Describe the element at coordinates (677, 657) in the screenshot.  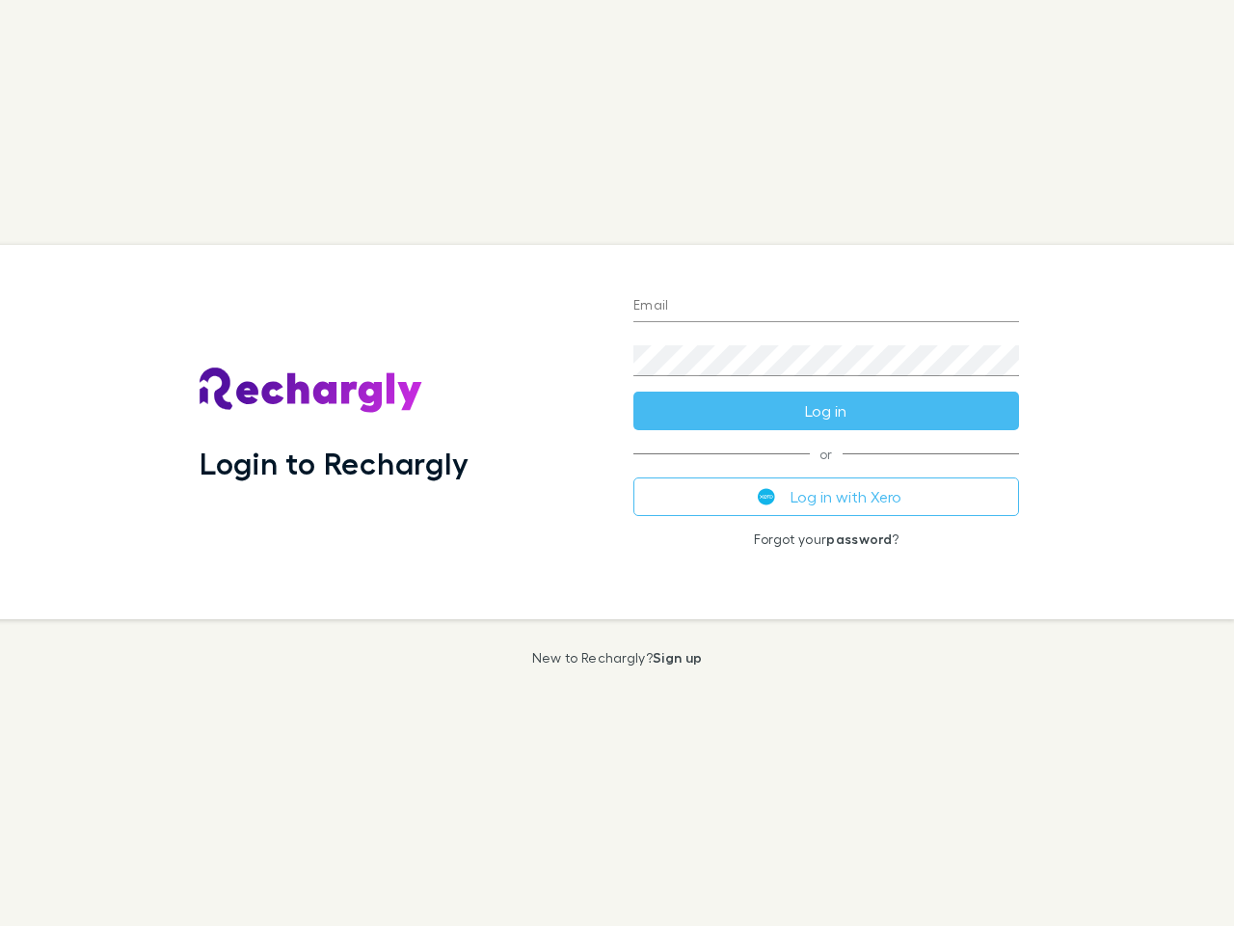
I see `a: Sign up` at that location.